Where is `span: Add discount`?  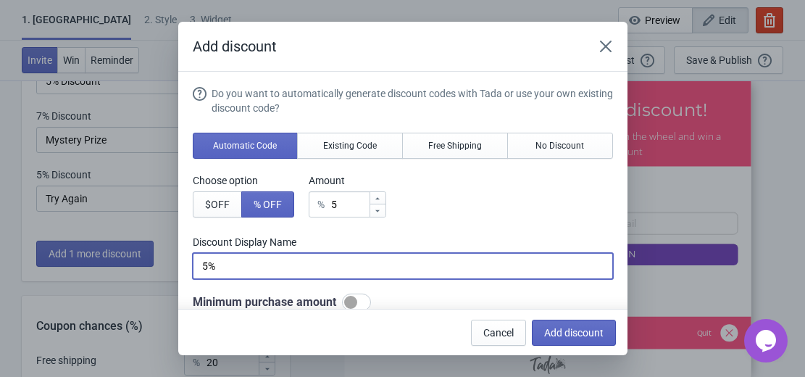 span: Add discount is located at coordinates (574, 332).